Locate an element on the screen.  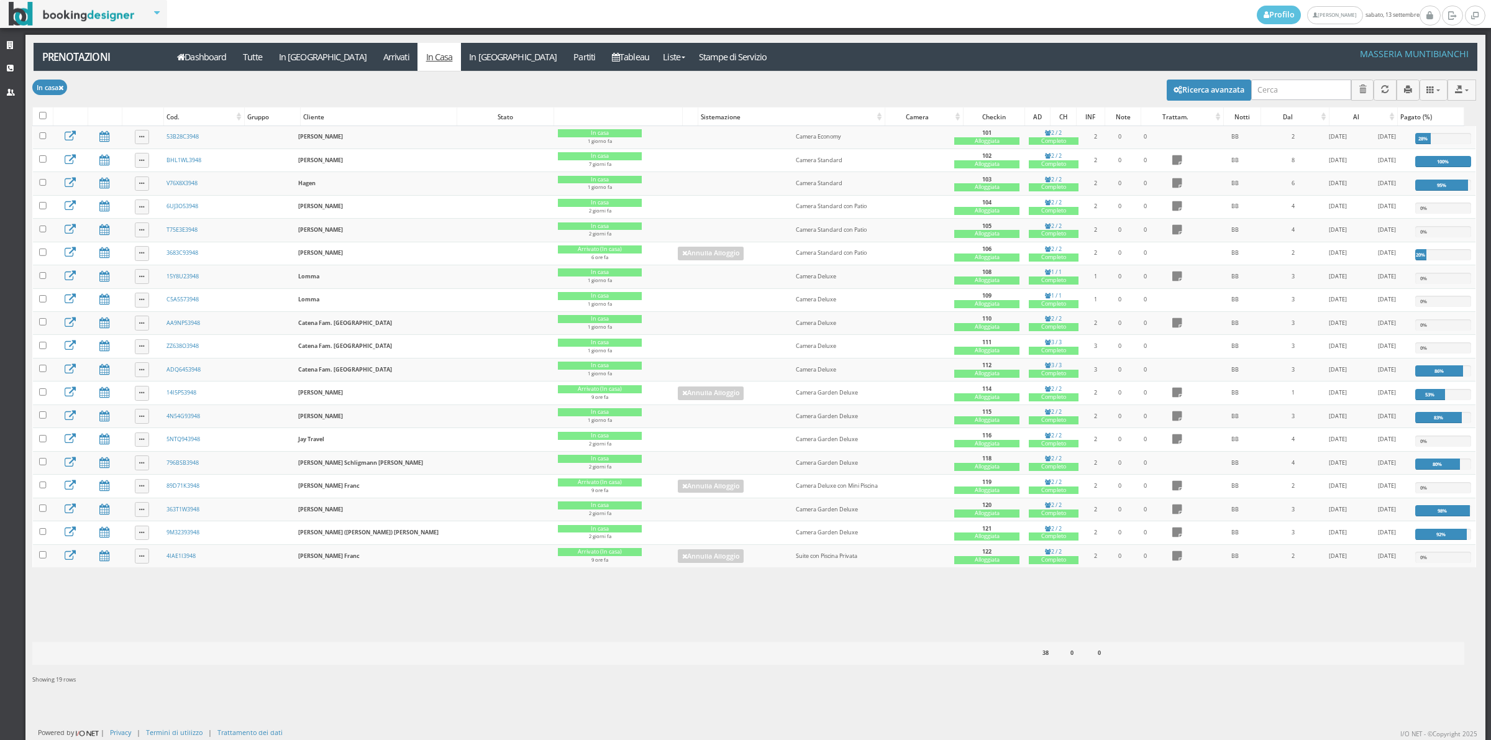
a: 53B28C3948 is located at coordinates (183, 136).